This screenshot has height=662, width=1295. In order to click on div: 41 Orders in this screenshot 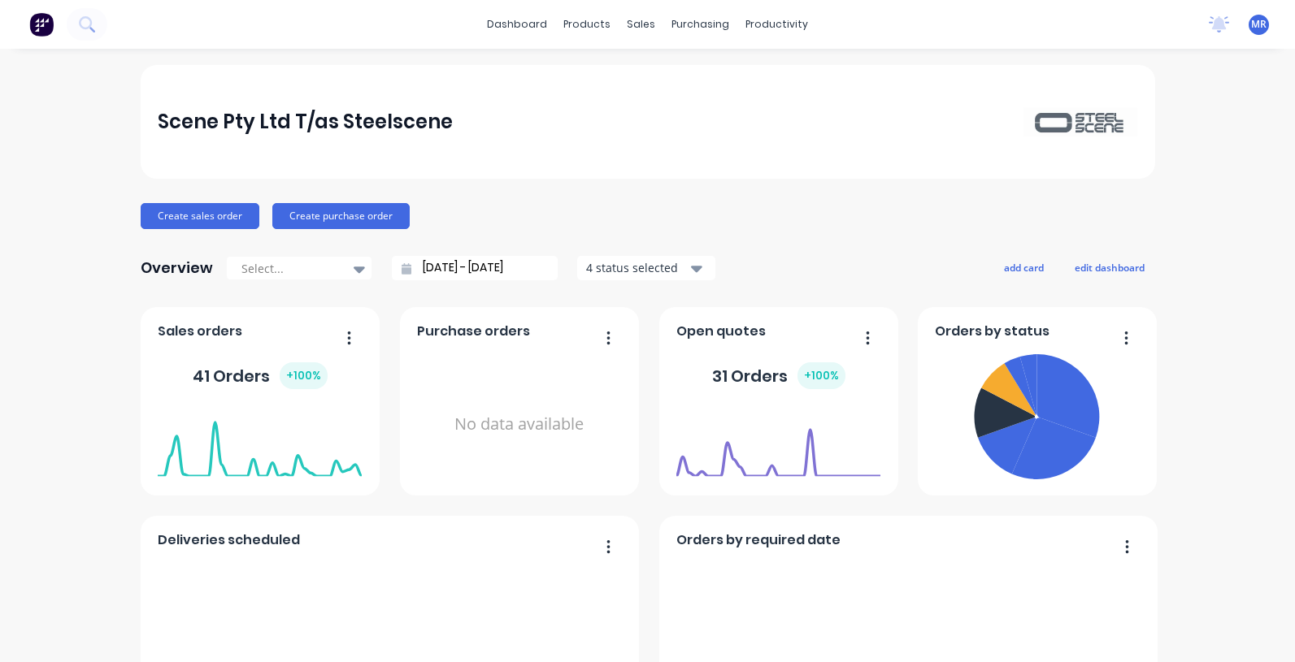, I will do `click(260, 376)`.